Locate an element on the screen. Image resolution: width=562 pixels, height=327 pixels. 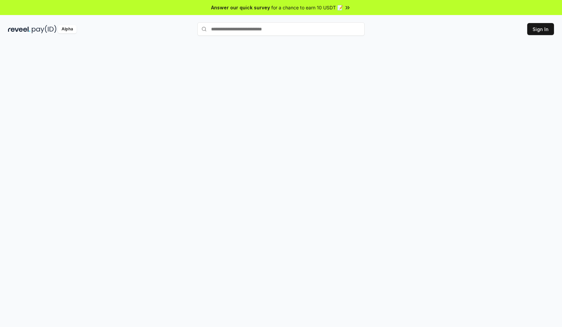
span: Answer our quick survey is located at coordinates (240, 7).